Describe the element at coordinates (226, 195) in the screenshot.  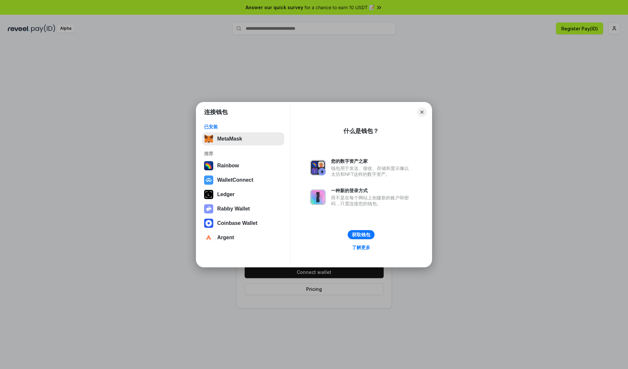
I see `div: Ledger` at that location.